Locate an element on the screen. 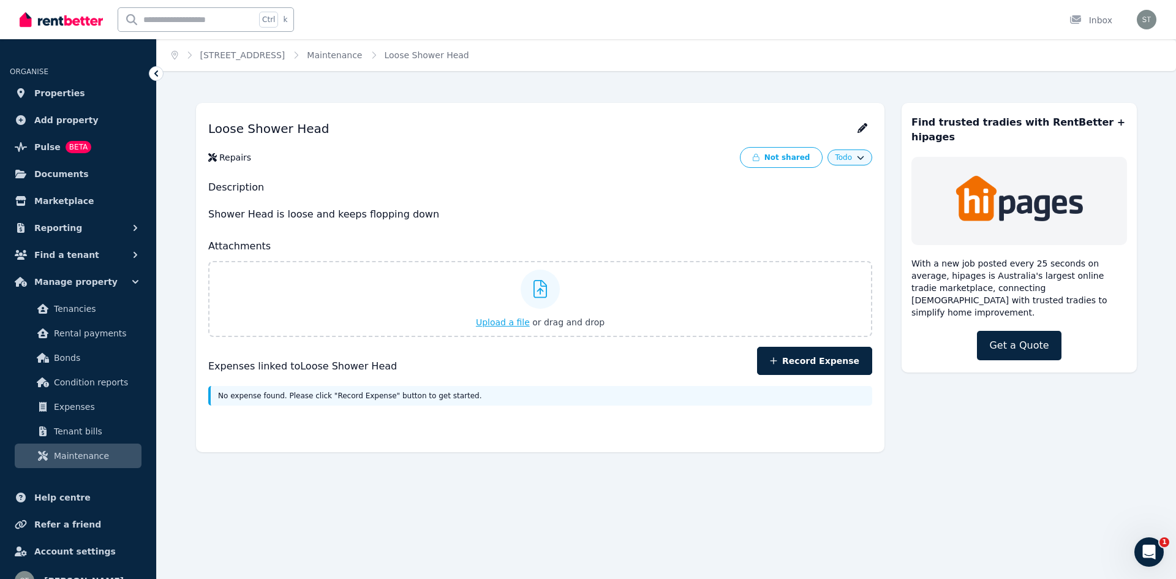 Image resolution: width=1176 pixels, height=579 pixels. span: Documents is located at coordinates (61, 174).